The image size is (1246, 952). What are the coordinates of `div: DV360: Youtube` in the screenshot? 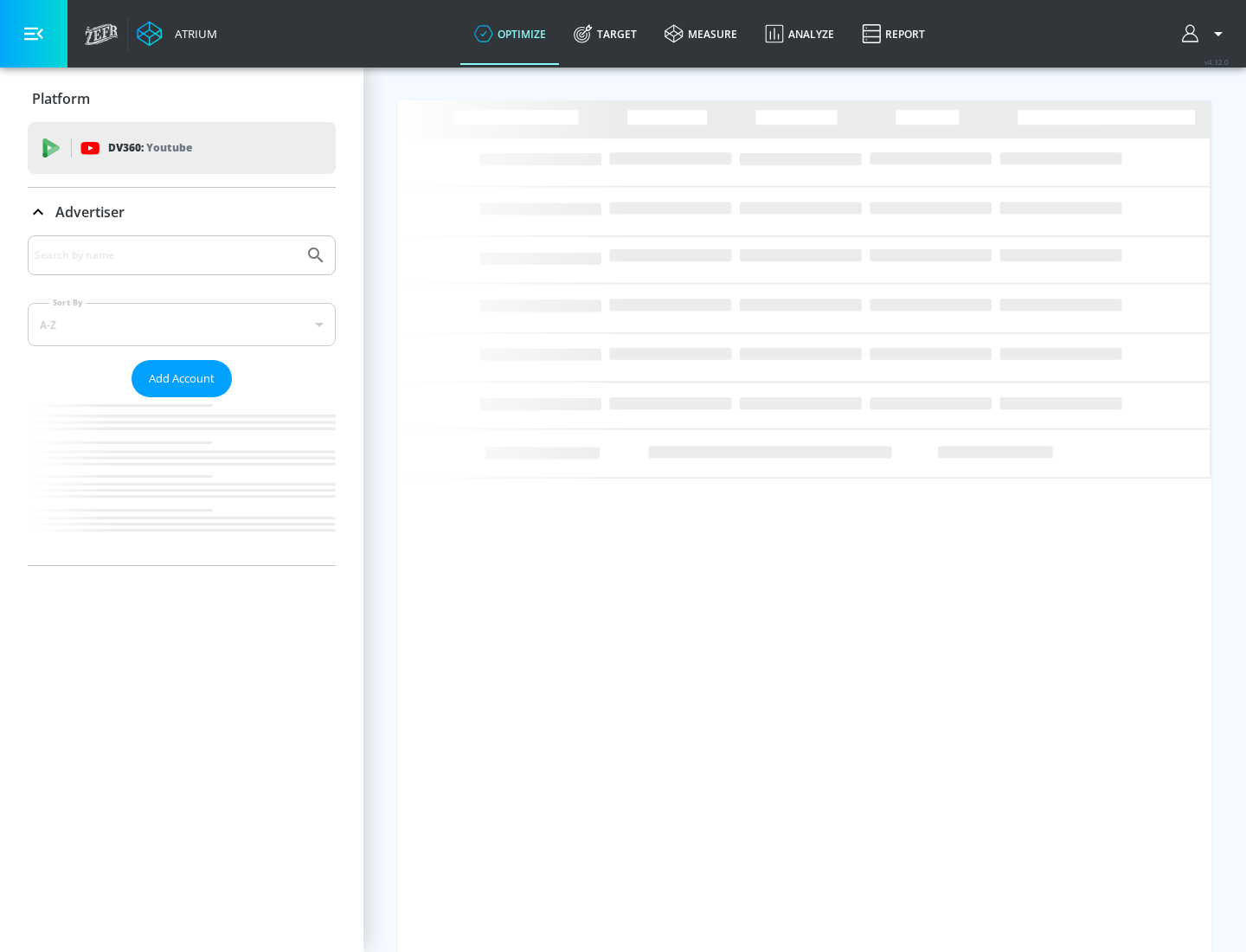 It's located at (182, 148).